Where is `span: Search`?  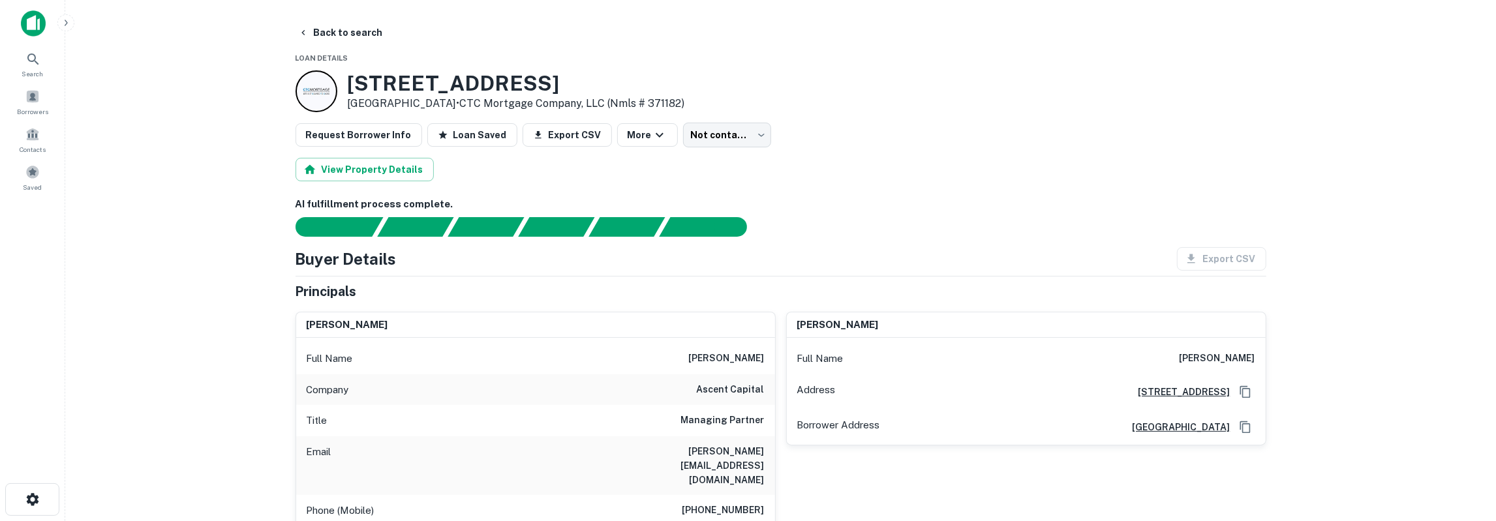
span: Search is located at coordinates (33, 74).